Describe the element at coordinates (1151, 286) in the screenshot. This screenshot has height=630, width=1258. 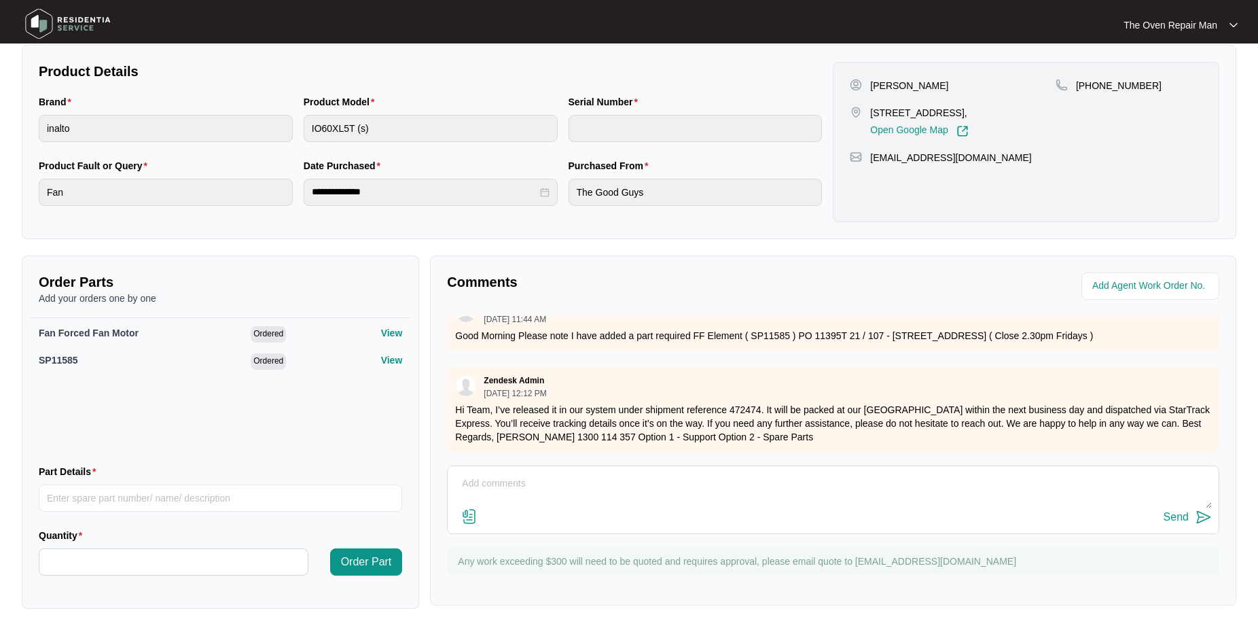
I see `input: Add Agent Work Order No.` at that location.